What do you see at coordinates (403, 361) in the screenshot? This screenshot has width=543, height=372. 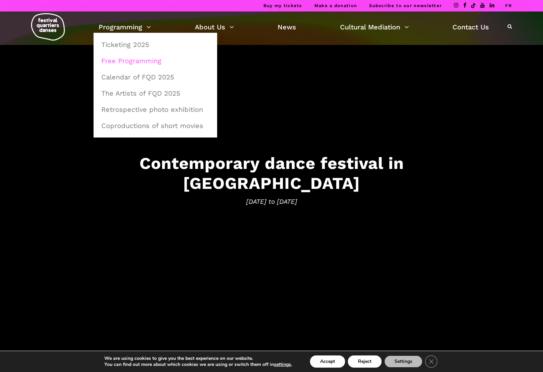 I see `button: Settings` at bounding box center [403, 361].